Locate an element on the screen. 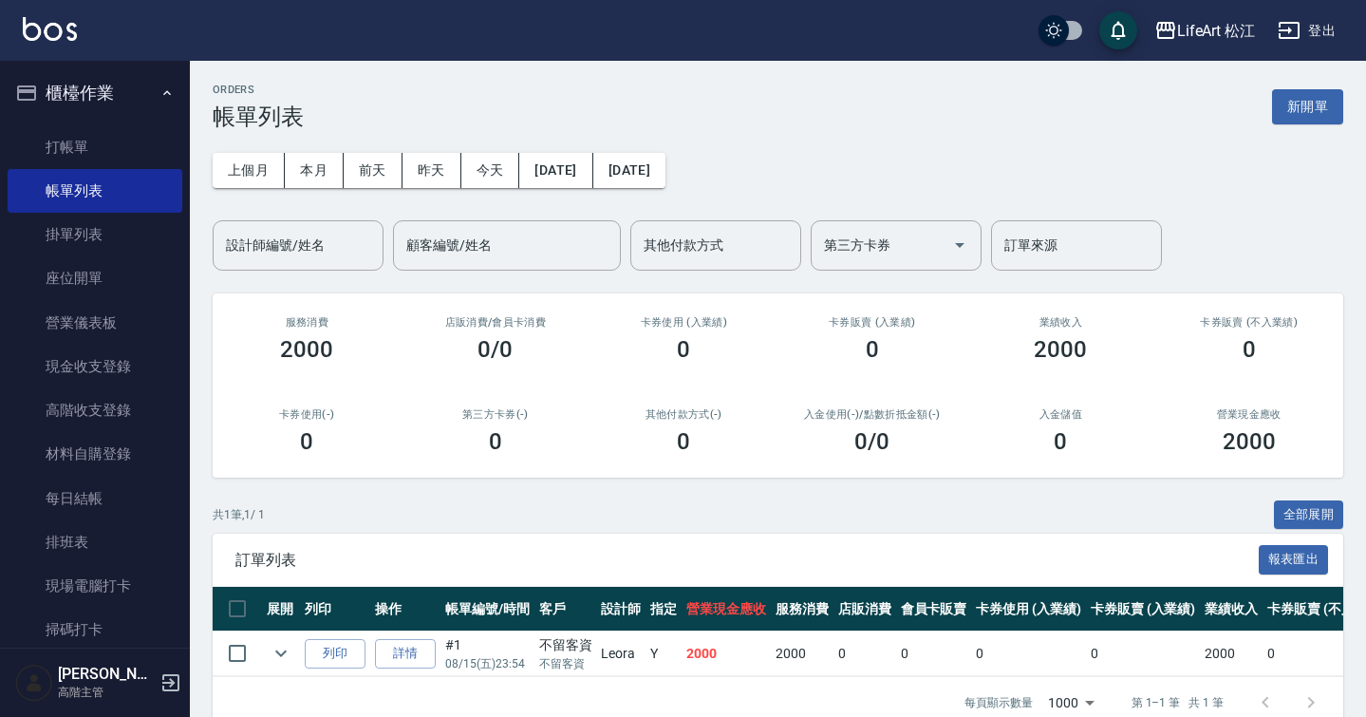 The image size is (1366, 717). th: 指定 is located at coordinates (664, 609).